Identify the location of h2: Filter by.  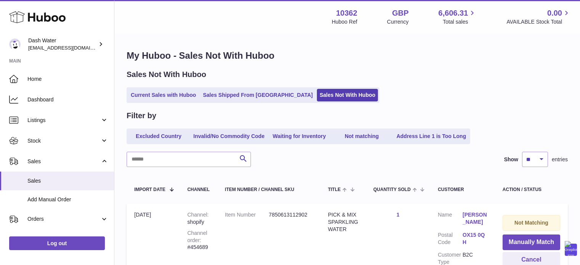
(141, 116).